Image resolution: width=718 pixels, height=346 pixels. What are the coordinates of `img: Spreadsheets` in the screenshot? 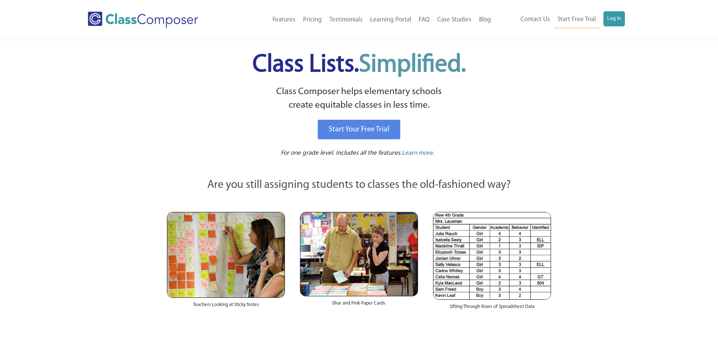 It's located at (492, 256).